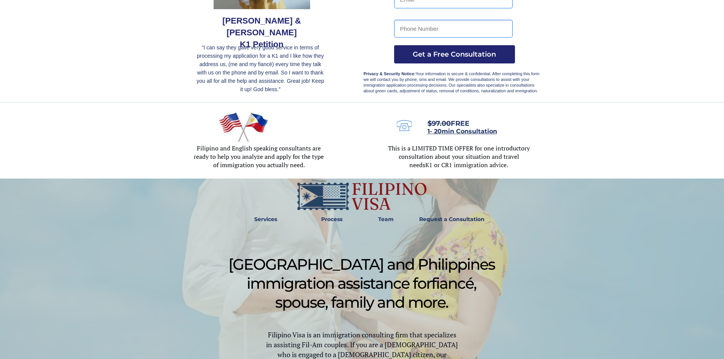  What do you see at coordinates (459, 157) in the screenshot?
I see `span: This is a LIMITED TIME OFFER for one introductory consultation about your situation and travel needs` at bounding box center [459, 157].